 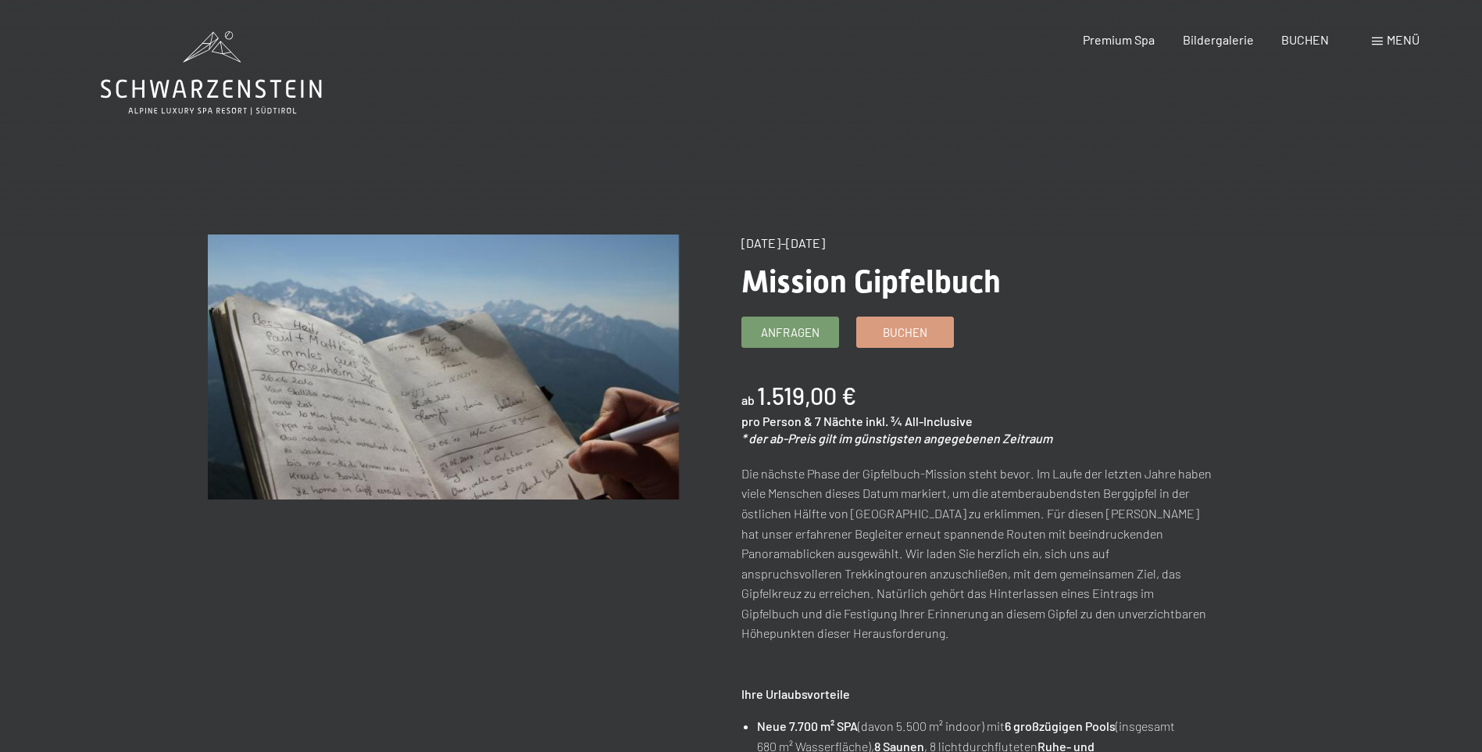 What do you see at coordinates (1060, 725) in the screenshot?
I see `strong: 6 großzügigen Pools` at bounding box center [1060, 725].